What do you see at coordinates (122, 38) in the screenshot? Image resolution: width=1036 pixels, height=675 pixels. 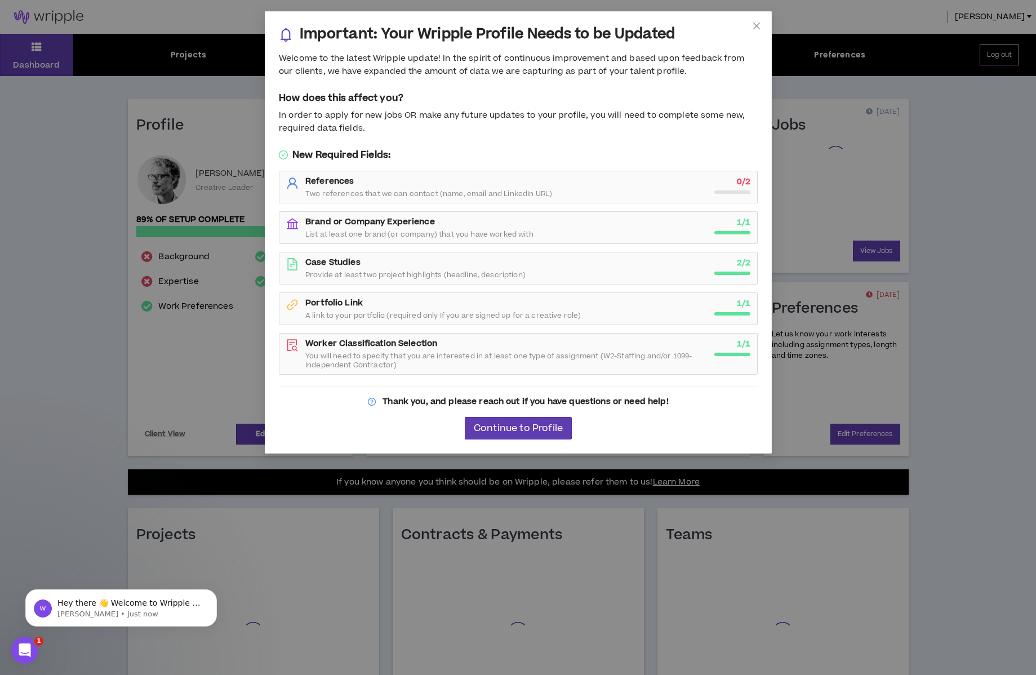 I see `p: Hey there 👋 Welcome to Wripple 🙌 Take a look around! If you have any questions, just reply to thi...` at bounding box center [122, 38].